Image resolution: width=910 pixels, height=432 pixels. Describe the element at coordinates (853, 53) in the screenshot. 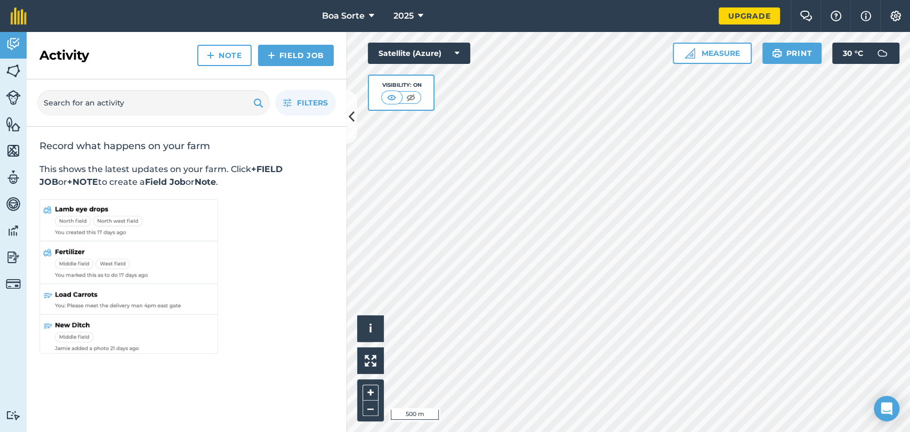

I see `span: 30 ° C` at that location.